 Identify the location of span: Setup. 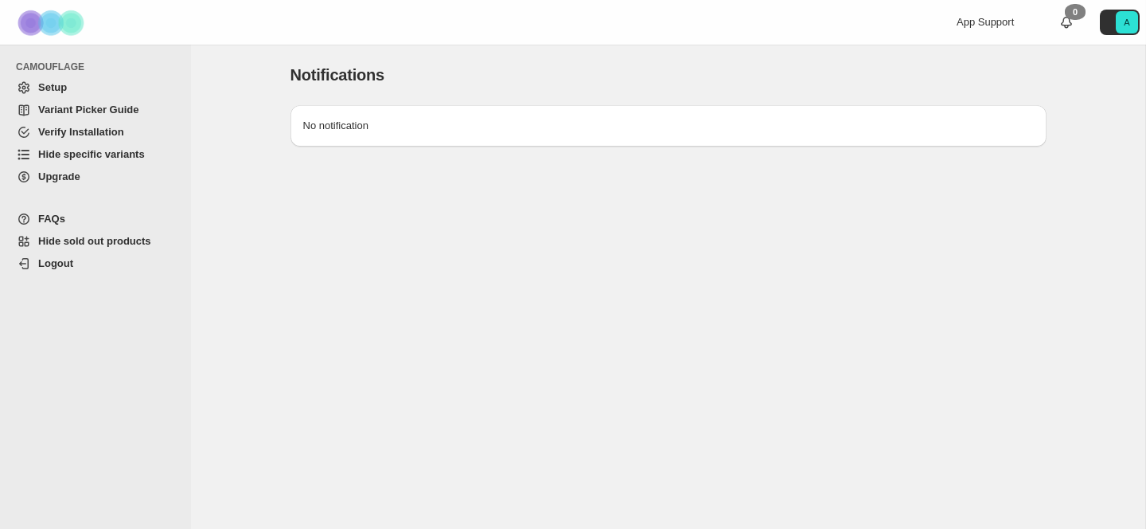
(53, 87).